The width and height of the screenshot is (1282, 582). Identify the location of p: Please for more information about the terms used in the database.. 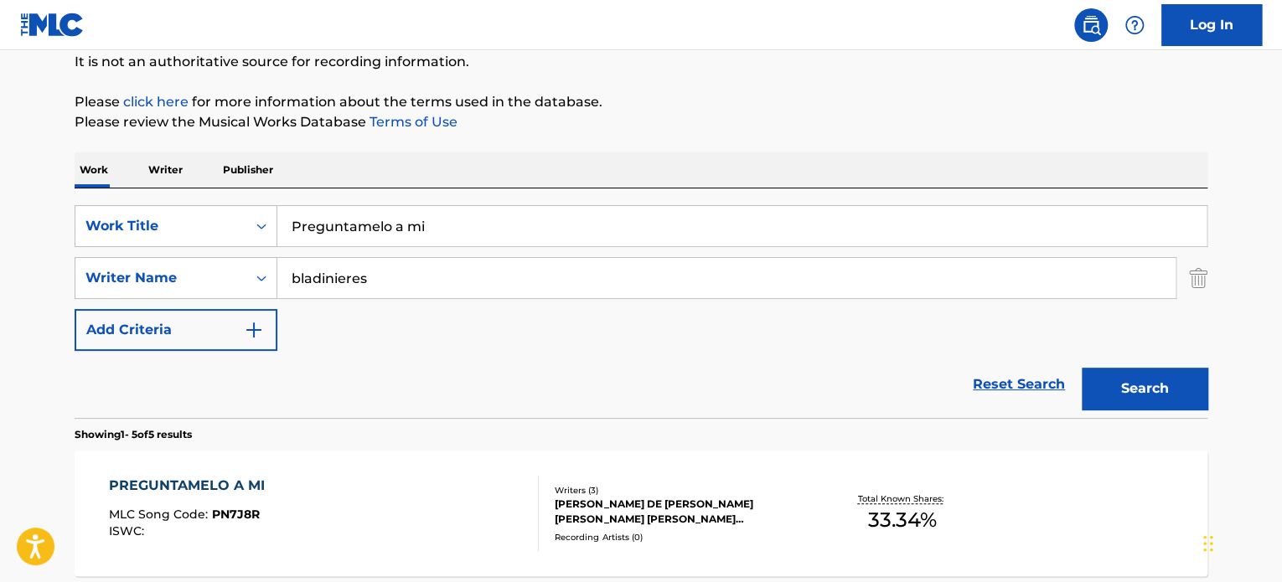
(641, 102).